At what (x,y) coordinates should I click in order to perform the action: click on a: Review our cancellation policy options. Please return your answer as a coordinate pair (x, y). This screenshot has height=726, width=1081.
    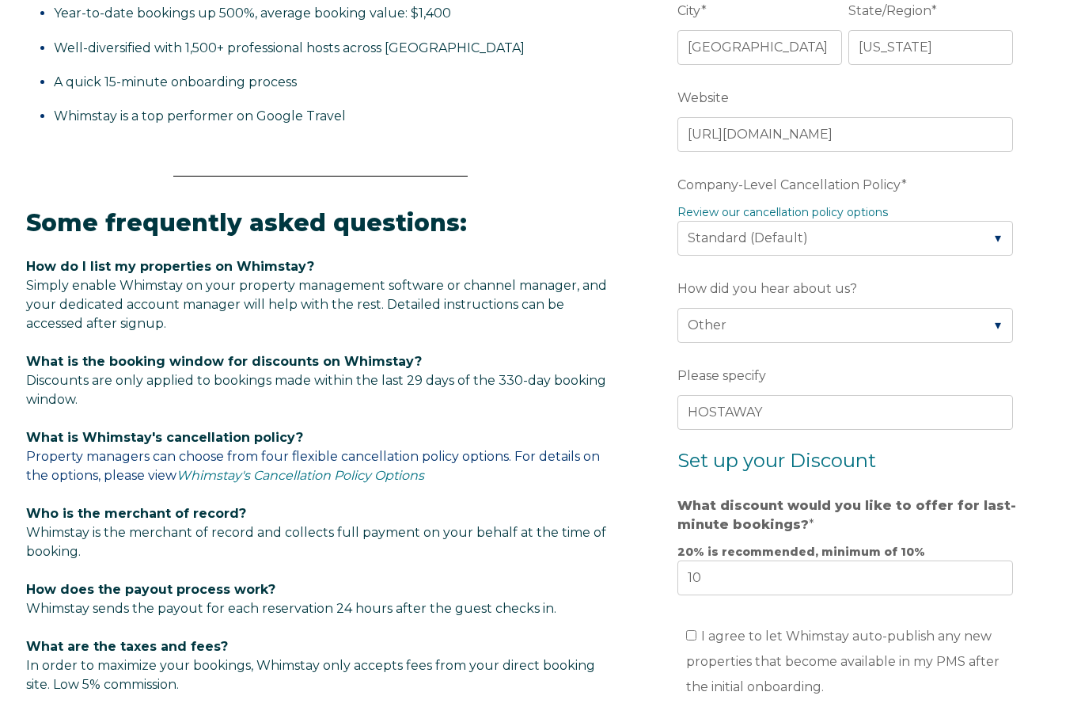
    Looking at the image, I should click on (783, 213).